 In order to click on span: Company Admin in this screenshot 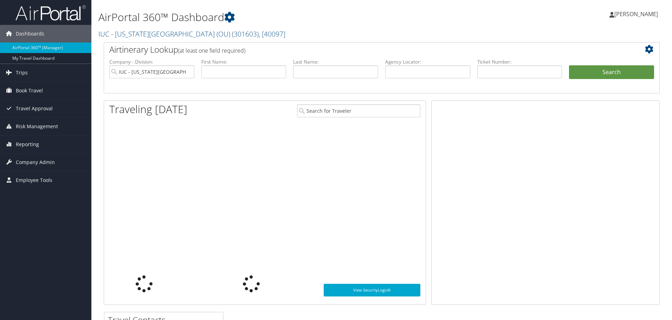, I will do `click(35, 162)`.